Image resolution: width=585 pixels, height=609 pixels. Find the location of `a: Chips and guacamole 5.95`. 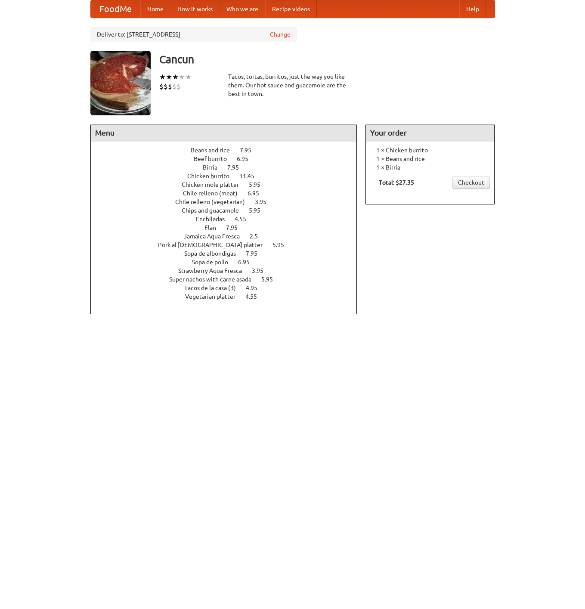

a: Chips and guacamole 5.95 is located at coordinates (229, 211).